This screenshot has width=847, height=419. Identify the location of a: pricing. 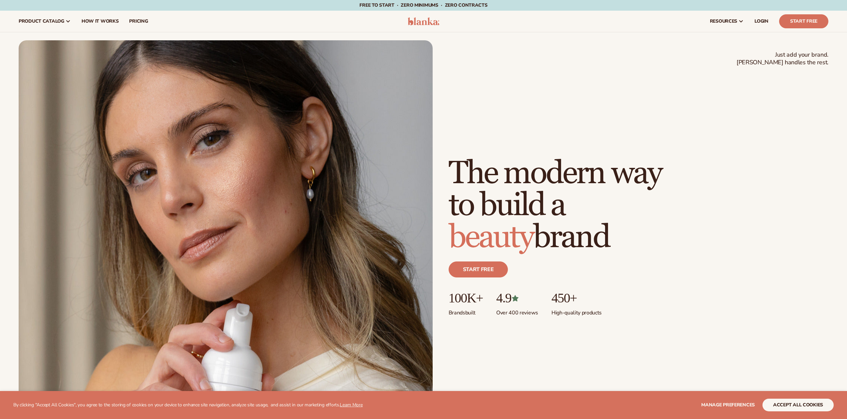
(138, 21).